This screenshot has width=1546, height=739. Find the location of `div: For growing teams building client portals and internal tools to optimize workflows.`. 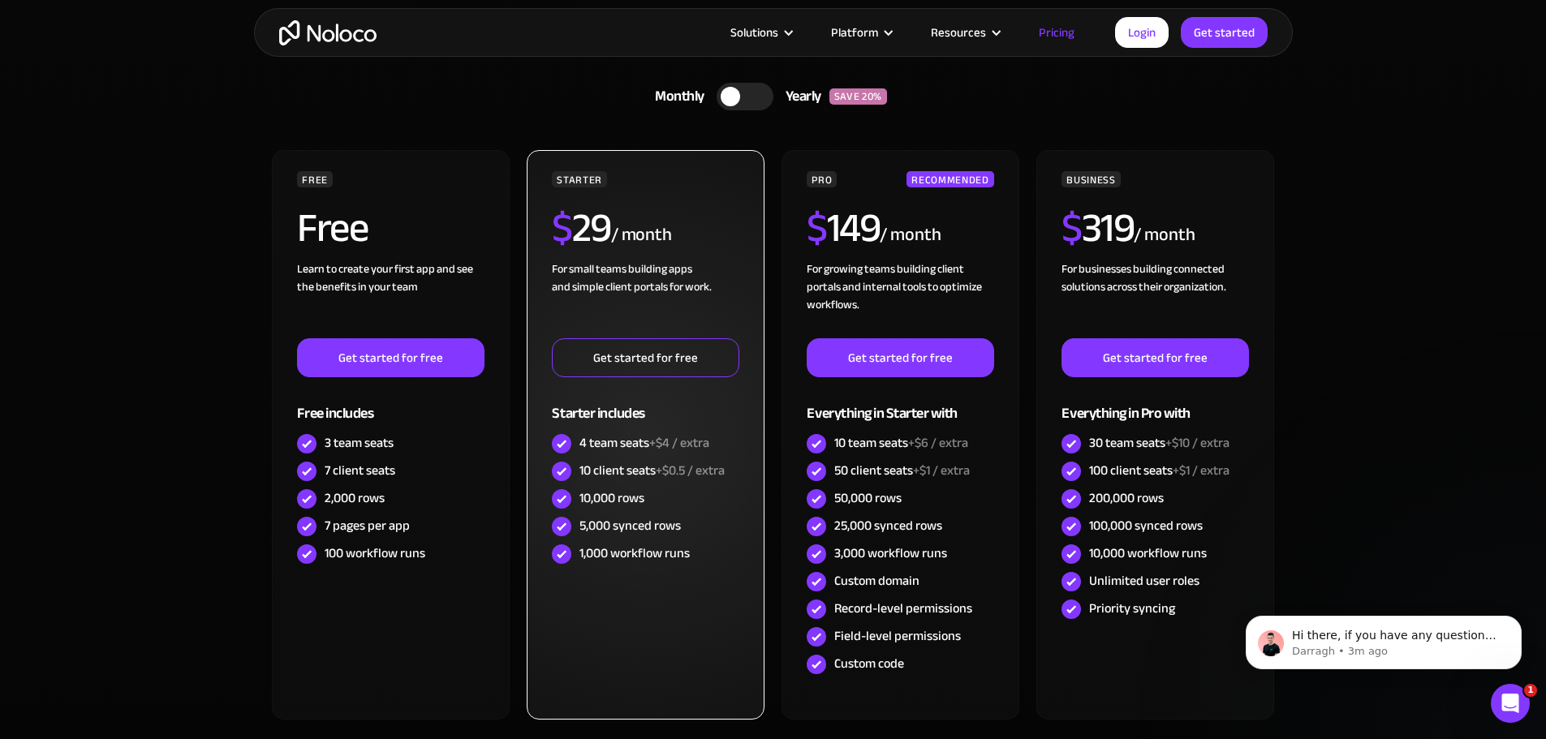

div: For growing teams building client portals and internal tools to optimize workflows. is located at coordinates (900, 299).